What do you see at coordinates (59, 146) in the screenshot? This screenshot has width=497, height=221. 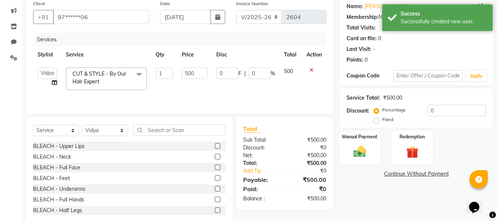 I see `div: BLEACH - Upper Lips` at bounding box center [59, 146].